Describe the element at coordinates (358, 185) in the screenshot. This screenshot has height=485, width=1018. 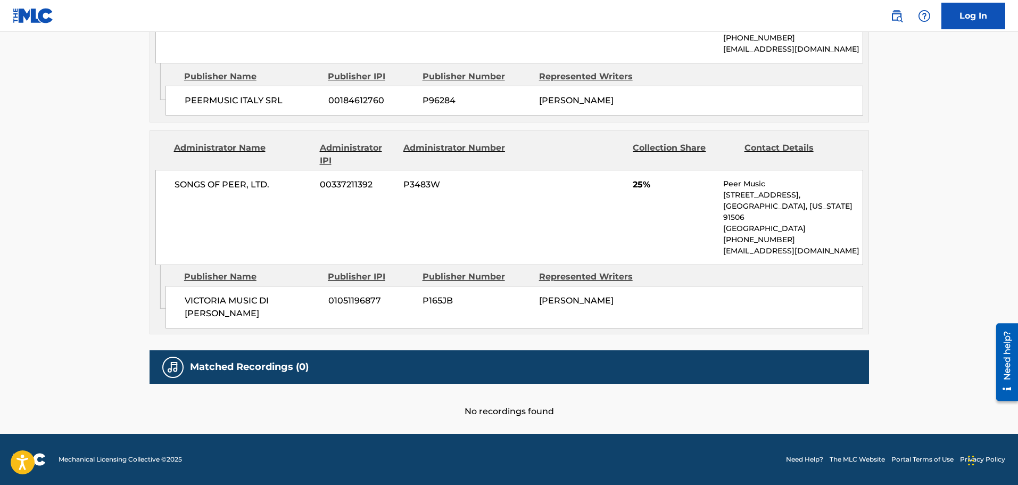
I see `span: 00337211392` at that location.